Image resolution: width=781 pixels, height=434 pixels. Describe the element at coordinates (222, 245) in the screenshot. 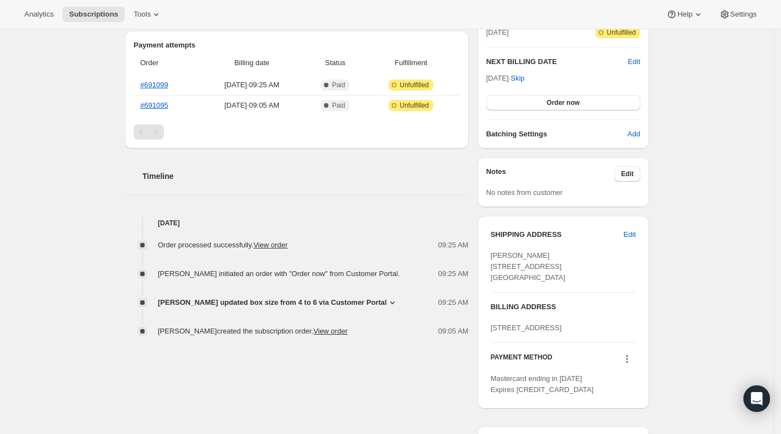

I see `span: Order processed successfully.` at that location.